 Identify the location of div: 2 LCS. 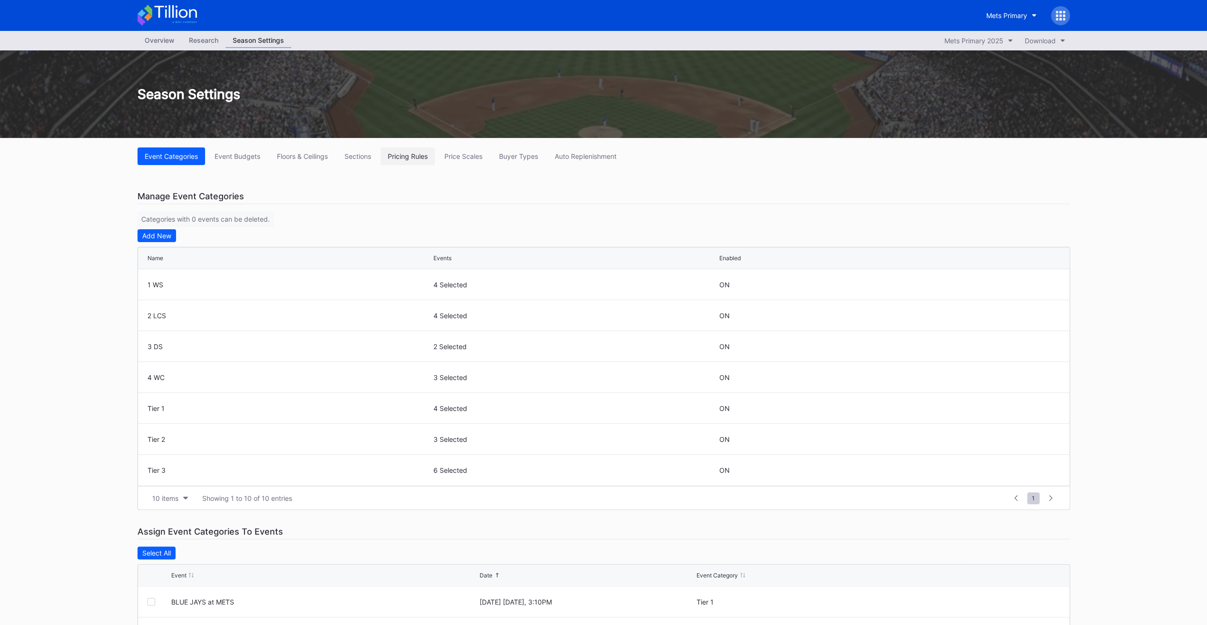
(289, 315).